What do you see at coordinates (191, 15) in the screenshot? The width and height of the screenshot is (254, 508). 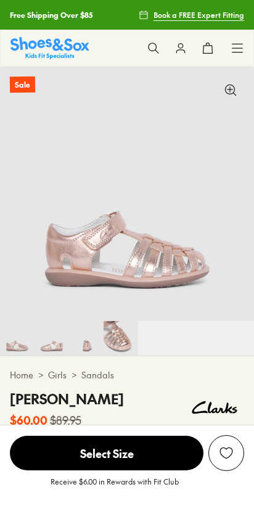 I see `a: Book a FREE Expert Fitting` at bounding box center [191, 15].